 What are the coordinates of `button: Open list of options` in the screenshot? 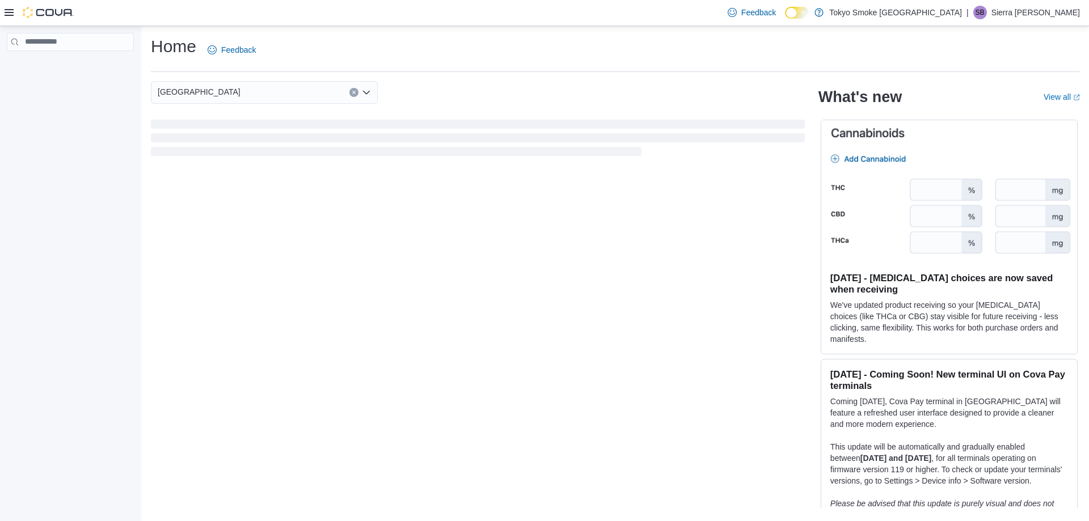 It's located at (366, 92).